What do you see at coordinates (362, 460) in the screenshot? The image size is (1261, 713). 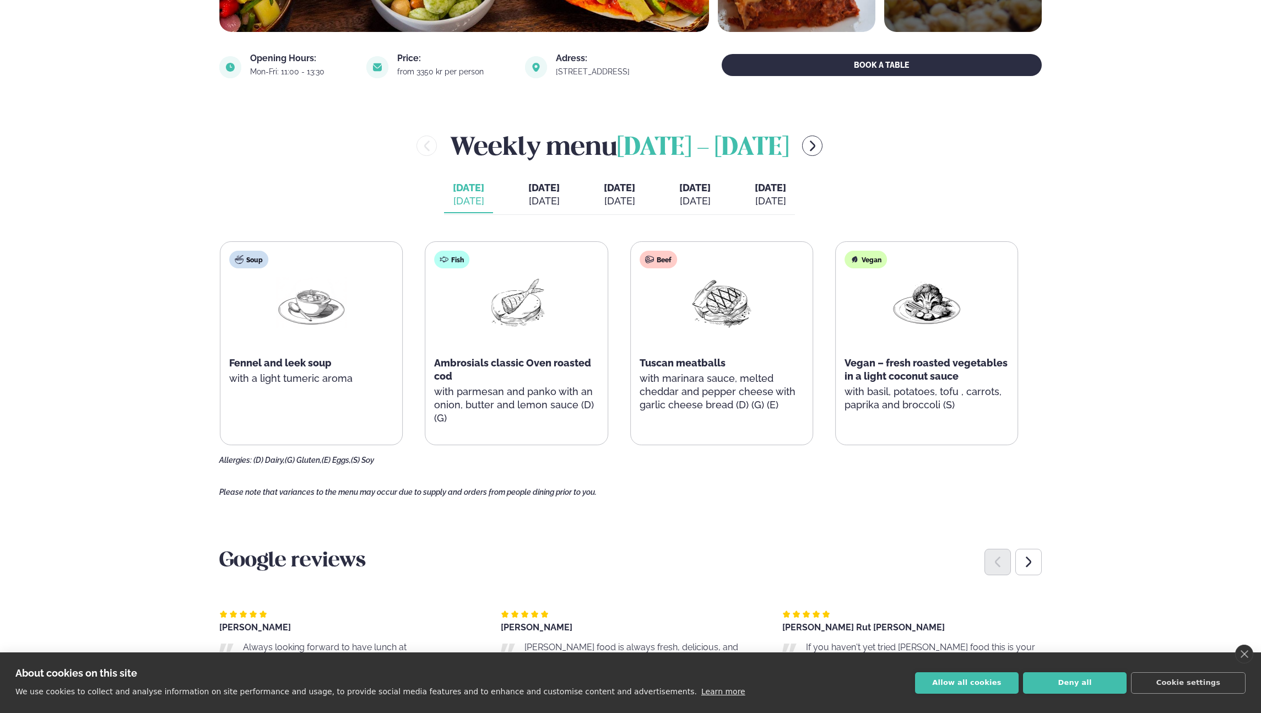 I see `span: (S) Soy` at bounding box center [362, 460].